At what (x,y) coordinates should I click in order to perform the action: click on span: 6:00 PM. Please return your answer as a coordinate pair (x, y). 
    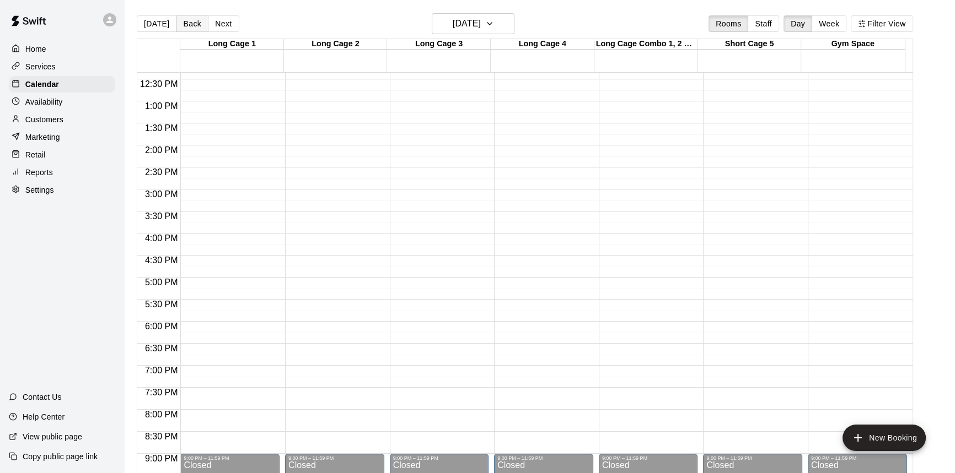
    Looking at the image, I should click on (161, 326).